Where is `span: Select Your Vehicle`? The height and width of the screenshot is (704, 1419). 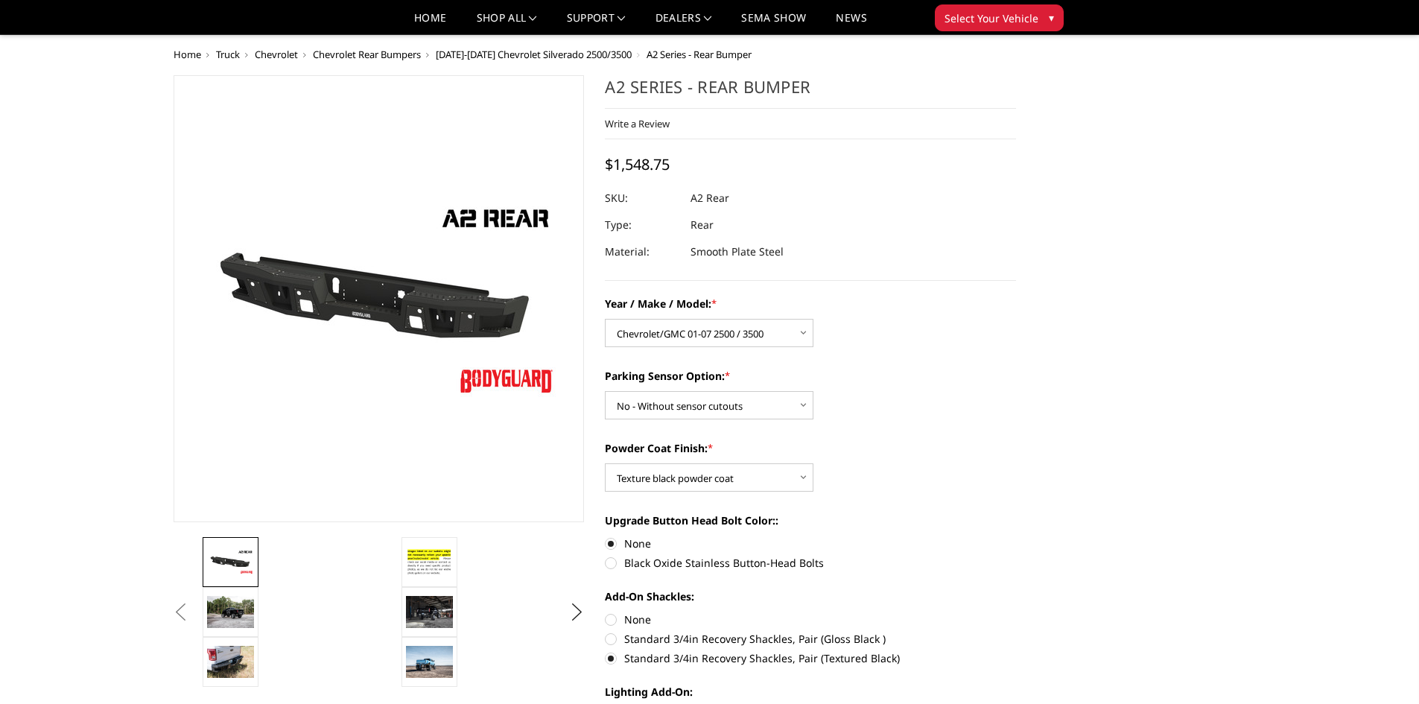 span: Select Your Vehicle is located at coordinates (991, 18).